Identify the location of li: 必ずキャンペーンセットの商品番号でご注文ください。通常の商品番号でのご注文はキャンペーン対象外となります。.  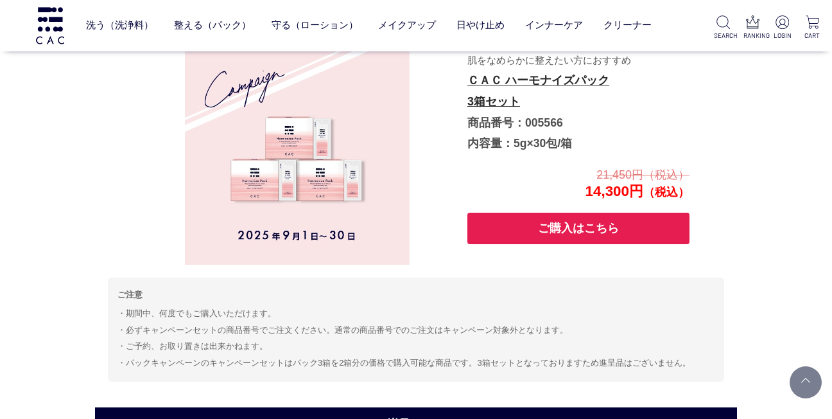
(416, 330).